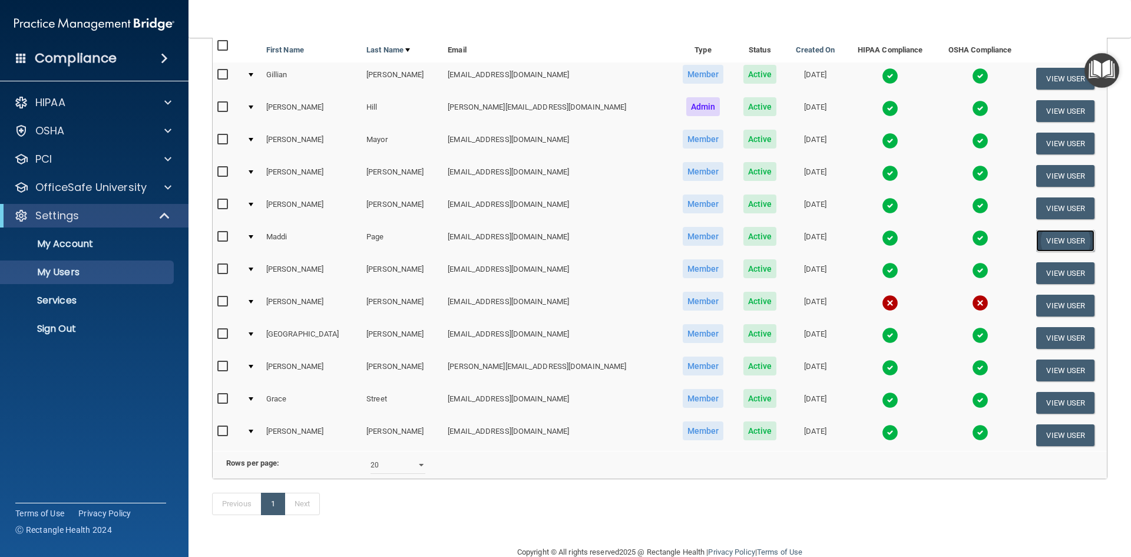 Image resolution: width=1131 pixels, height=557 pixels. Describe the element at coordinates (64, 530) in the screenshot. I see `span: Ⓒ Rectangle Health 2024` at that location.